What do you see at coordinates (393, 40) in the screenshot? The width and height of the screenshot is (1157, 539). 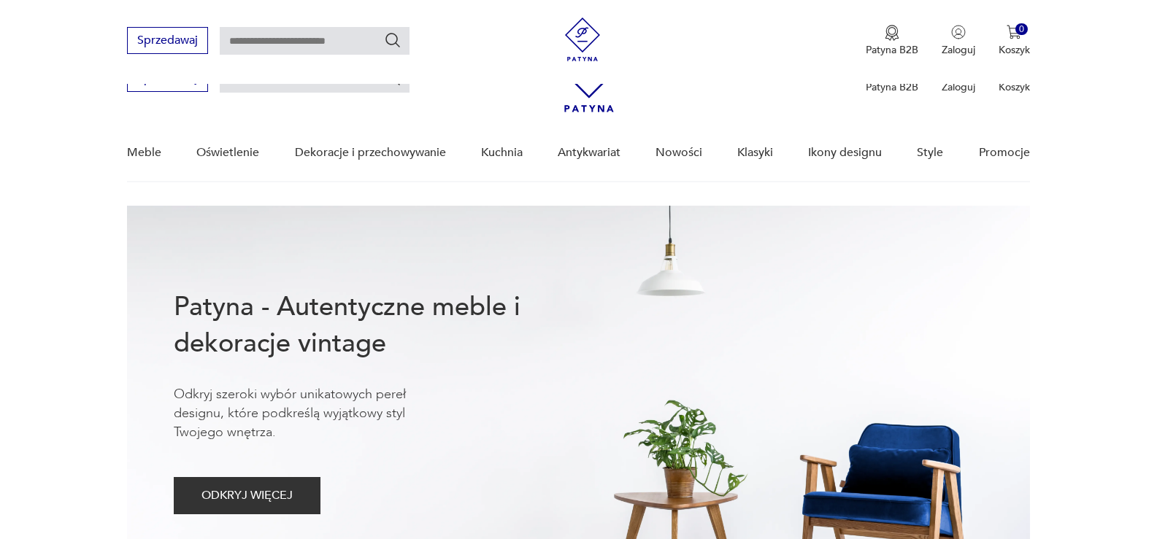 I see `button: Szukaj` at bounding box center [393, 40].